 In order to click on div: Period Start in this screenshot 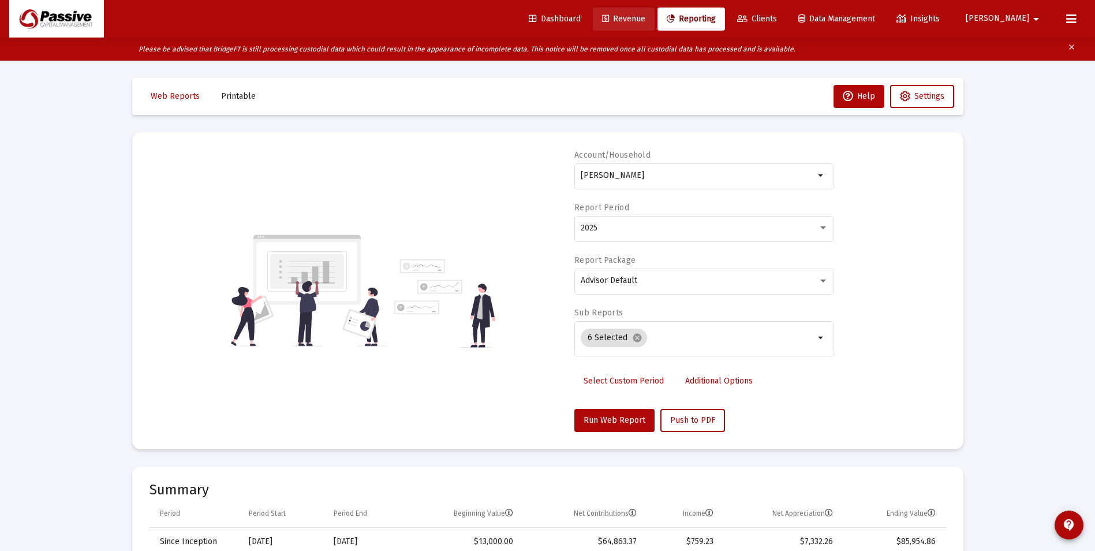, I will do `click(267, 513)`.